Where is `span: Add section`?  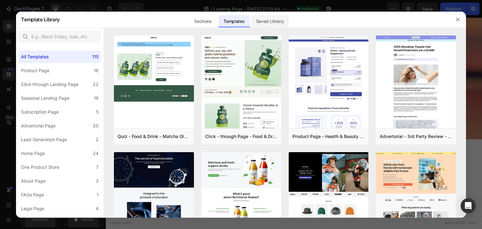
span: Add section is located at coordinates (188, 134).